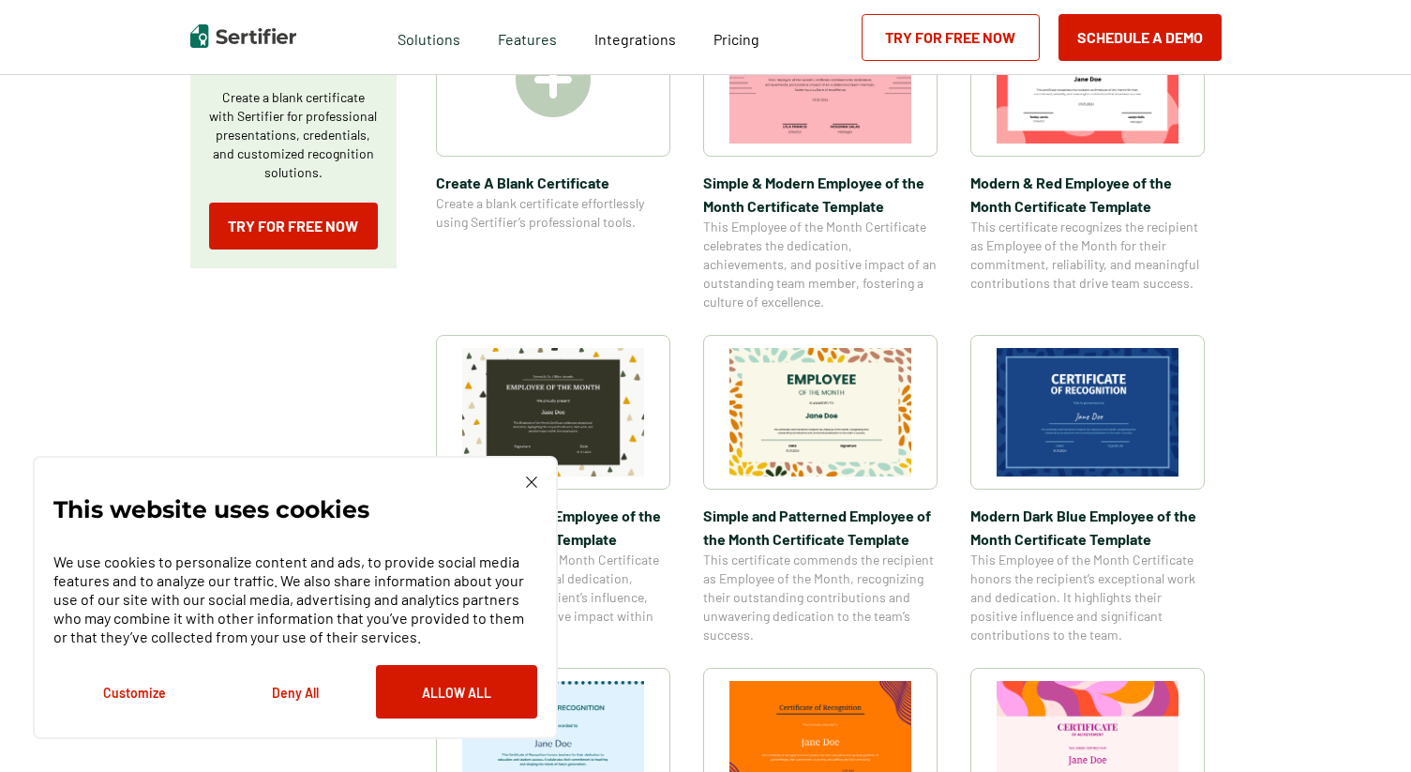  Describe the element at coordinates (821, 194) in the screenshot. I see `span: Simple & Modern Employee of the Month Certificate Template` at that location.